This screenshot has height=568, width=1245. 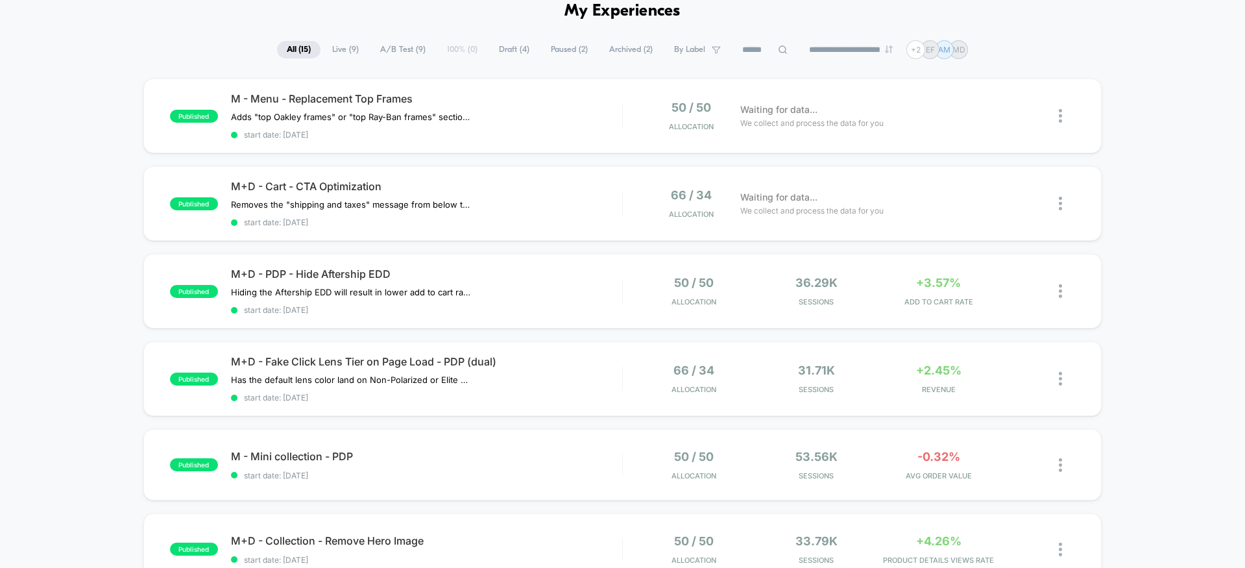 I want to click on span: Removes the "shipping and taxes" message from below the CTA and replaces it with message about re..., so click(x=351, y=204).